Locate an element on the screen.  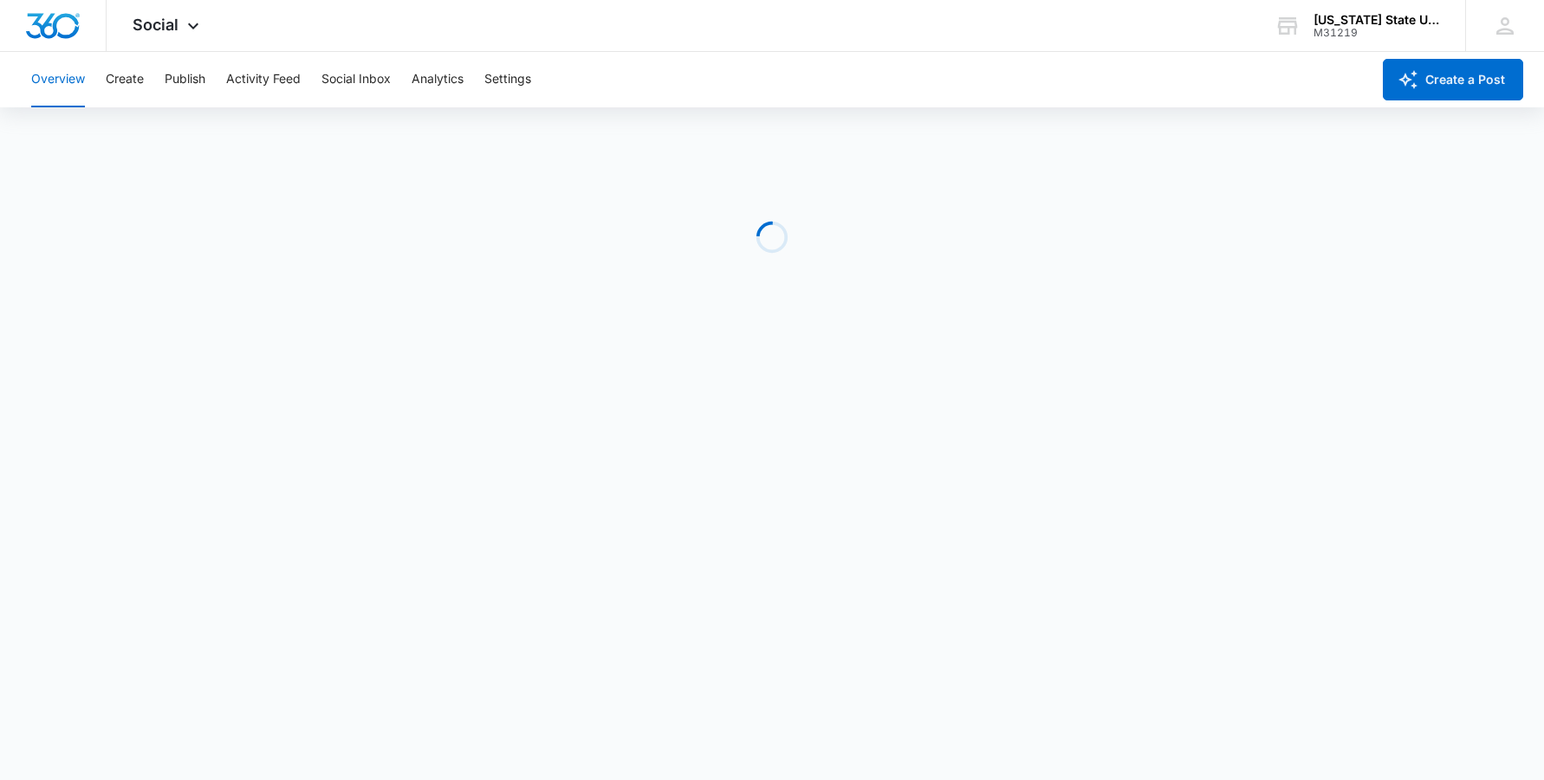
button: Create is located at coordinates (125, 80).